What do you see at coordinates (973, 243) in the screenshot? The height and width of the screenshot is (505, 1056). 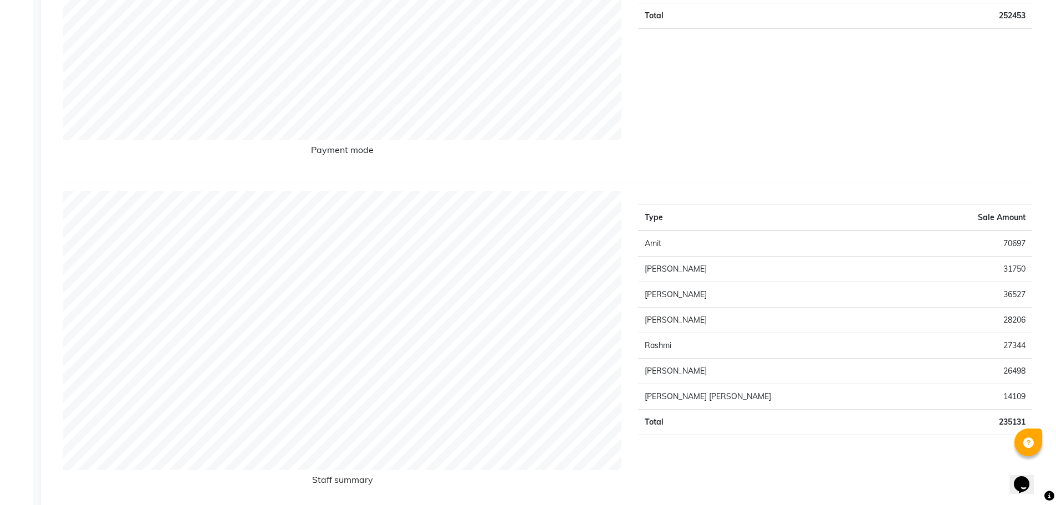 I see `td: 70697` at bounding box center [973, 243].